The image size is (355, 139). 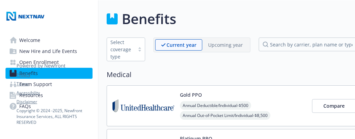 What do you see at coordinates (49, 62) in the screenshot?
I see `a: Open Enrollment` at bounding box center [49, 62].